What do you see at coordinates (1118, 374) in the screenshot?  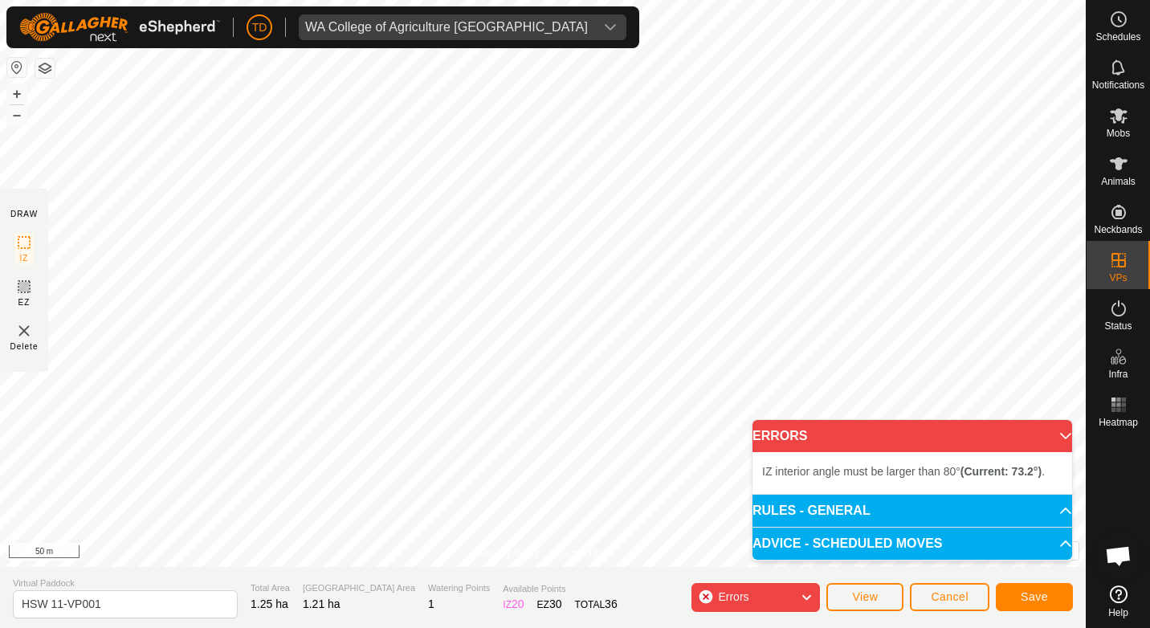 I see `span: Infra` at bounding box center [1118, 374].